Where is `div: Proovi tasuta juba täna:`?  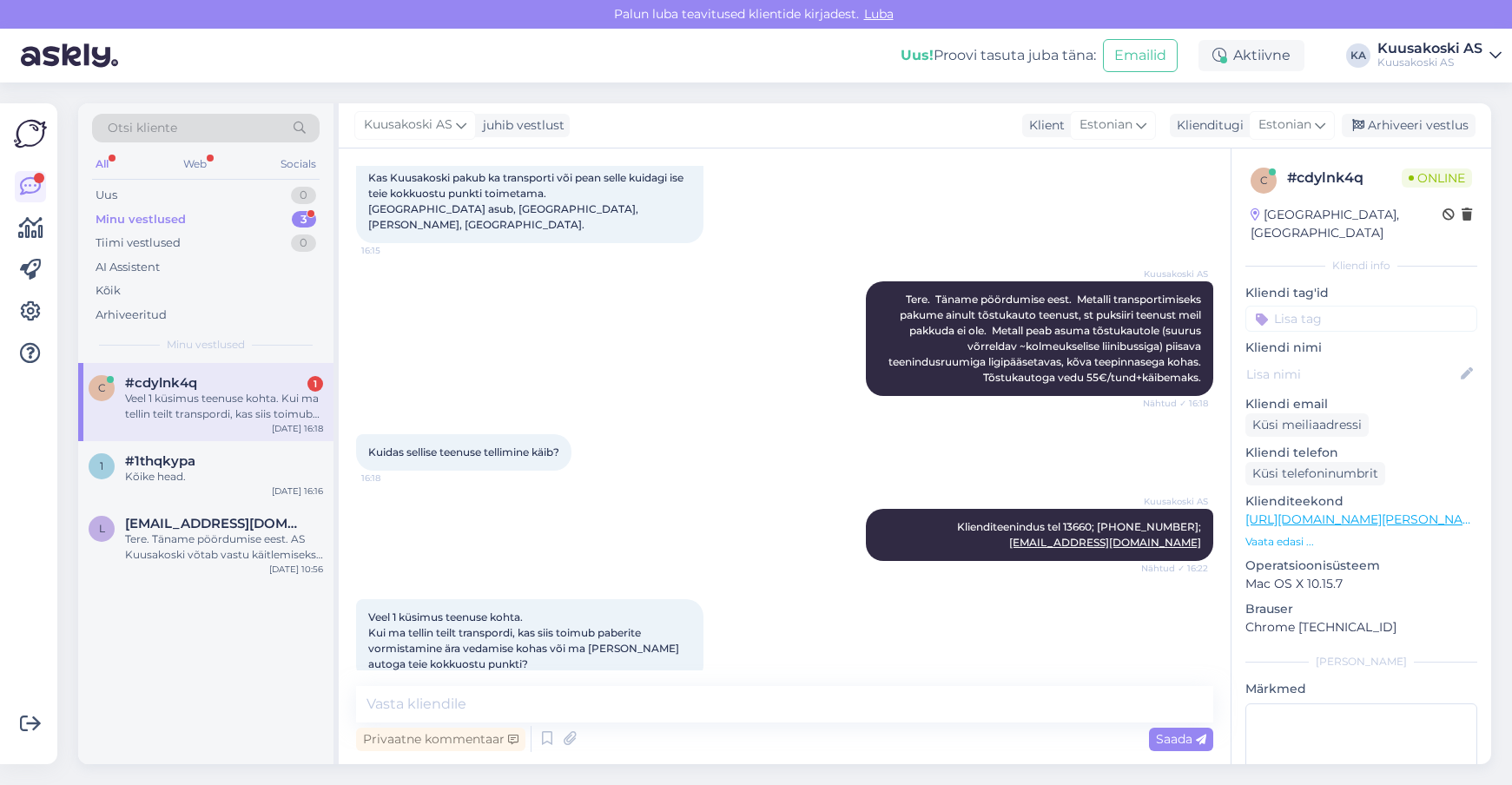 div: Proovi tasuta juba täna: is located at coordinates (998, 55).